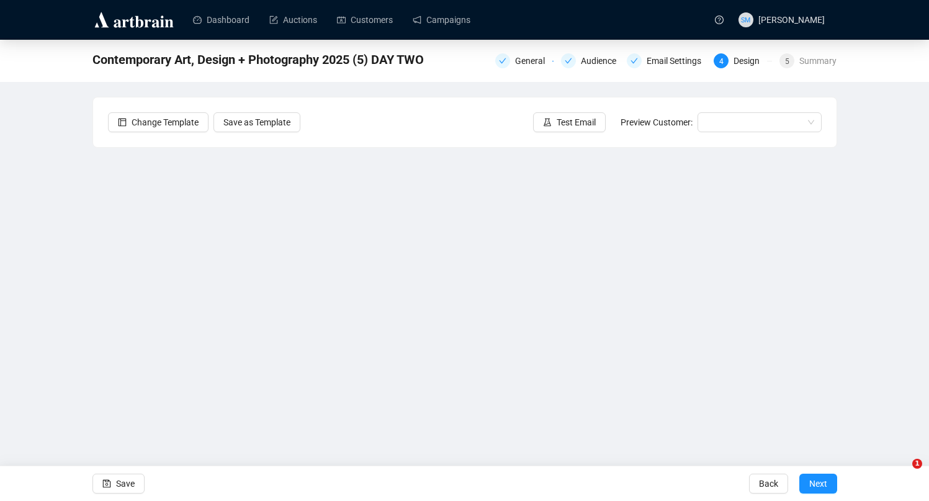 This screenshot has height=501, width=929. I want to click on button: Back, so click(769, 484).